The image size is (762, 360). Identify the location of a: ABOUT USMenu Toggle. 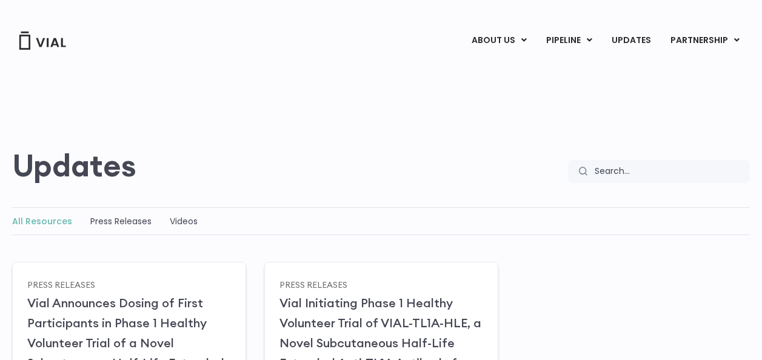
(499, 41).